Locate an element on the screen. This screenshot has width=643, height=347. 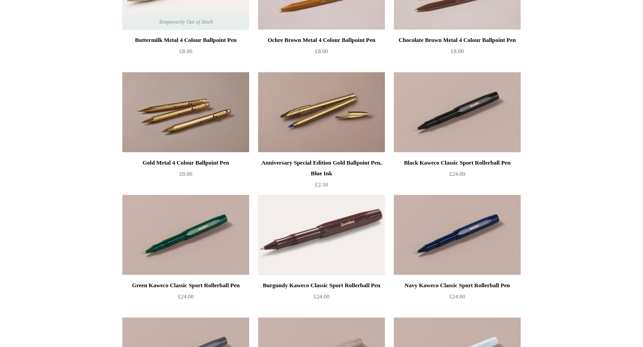
img: Black Kaweco Classic Sport Rollerball Pen is located at coordinates (457, 112).